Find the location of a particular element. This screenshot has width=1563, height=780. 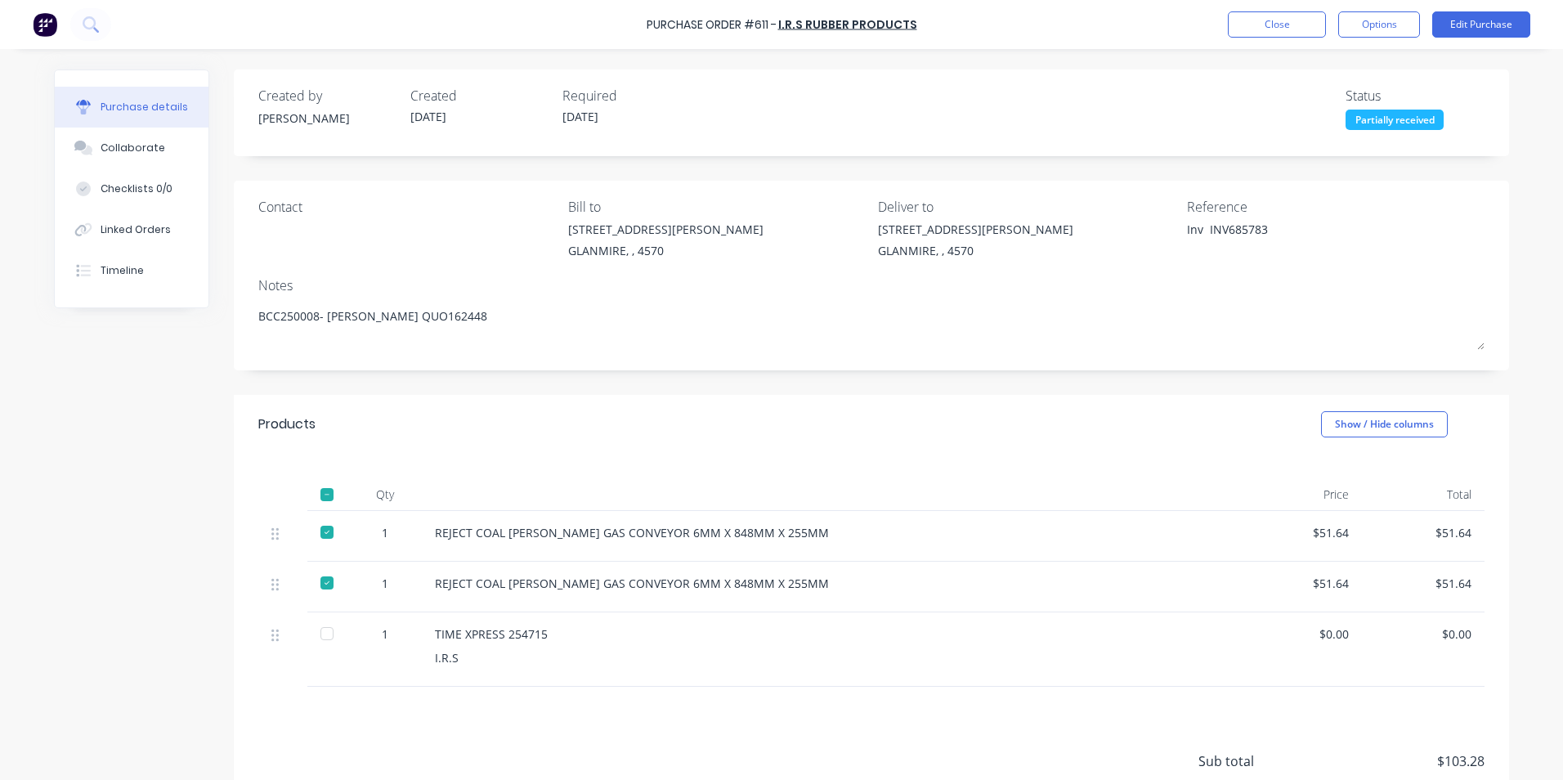

div: TIME XPRESS 254715 is located at coordinates (831, 634).